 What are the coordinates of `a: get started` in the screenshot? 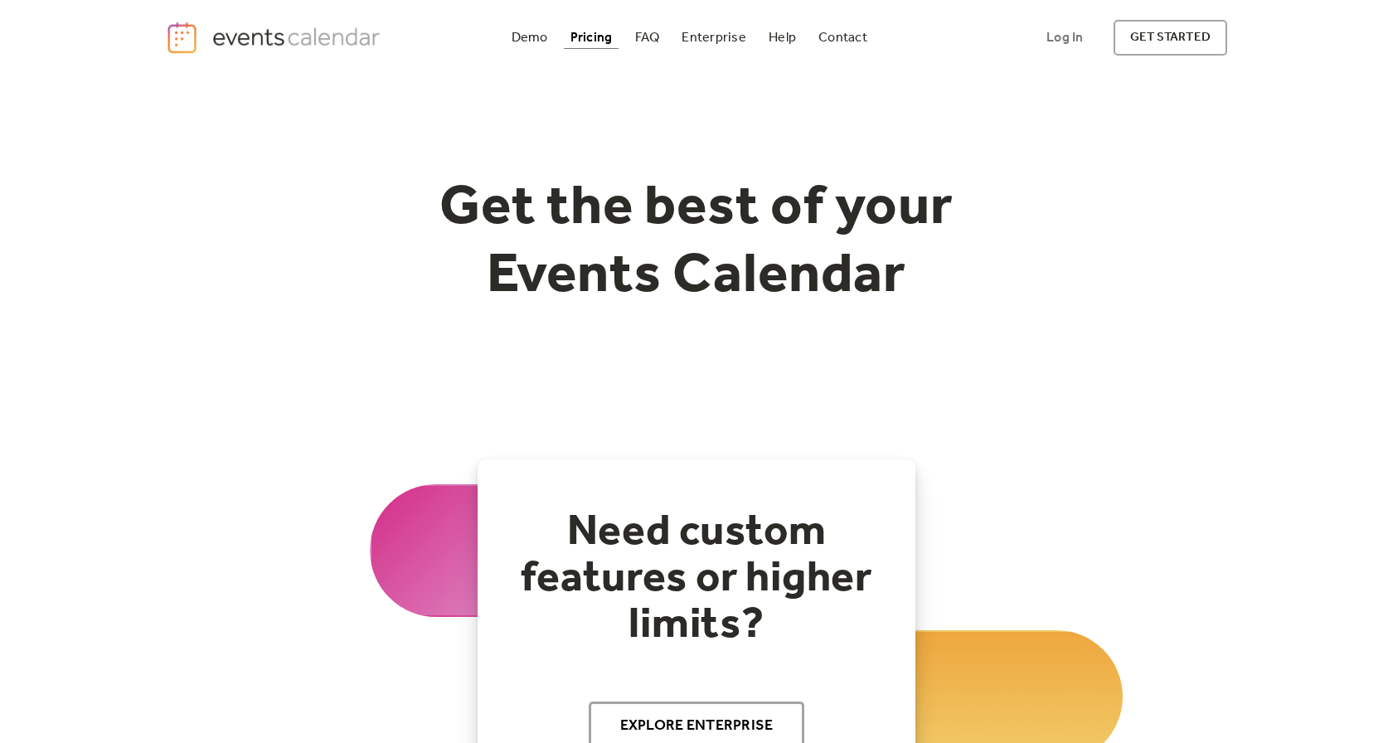 It's located at (1170, 37).